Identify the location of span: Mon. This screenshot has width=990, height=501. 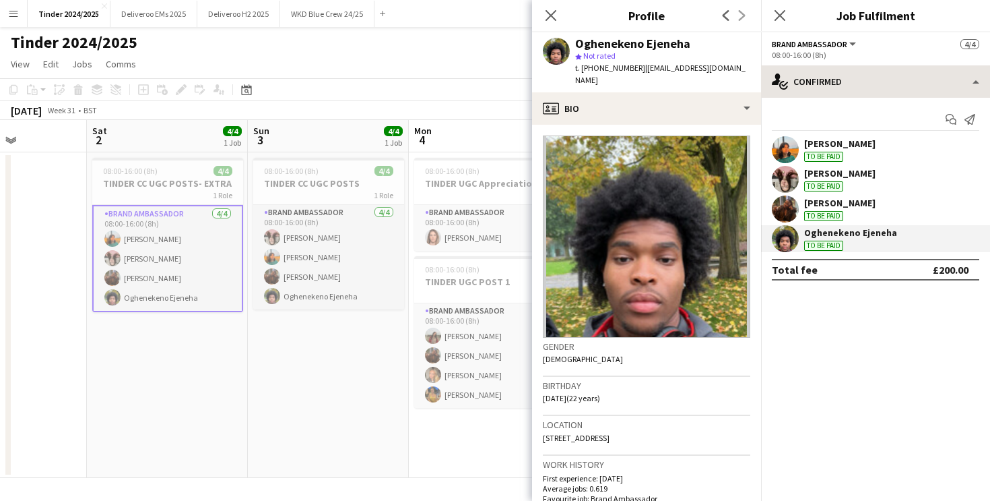
(423, 131).